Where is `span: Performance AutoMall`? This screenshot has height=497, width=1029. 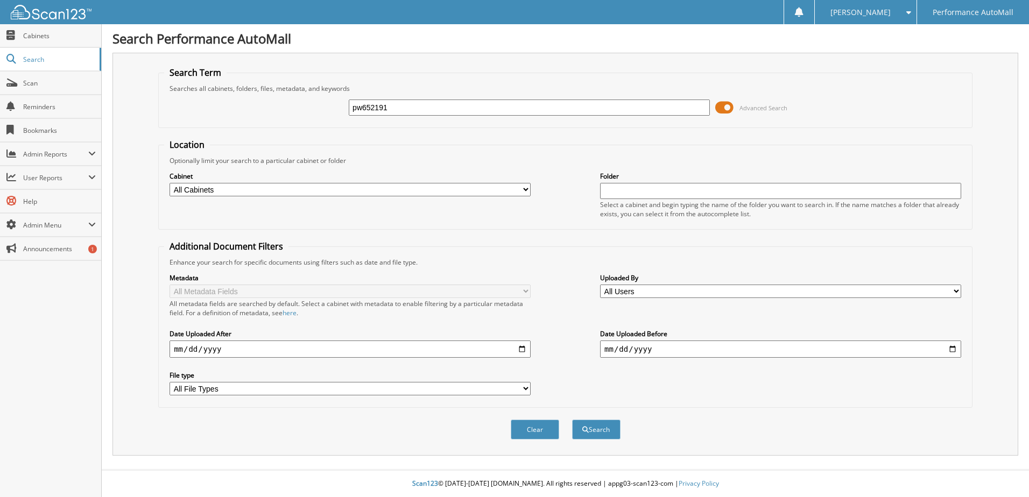 span: Performance AutoMall is located at coordinates (973, 12).